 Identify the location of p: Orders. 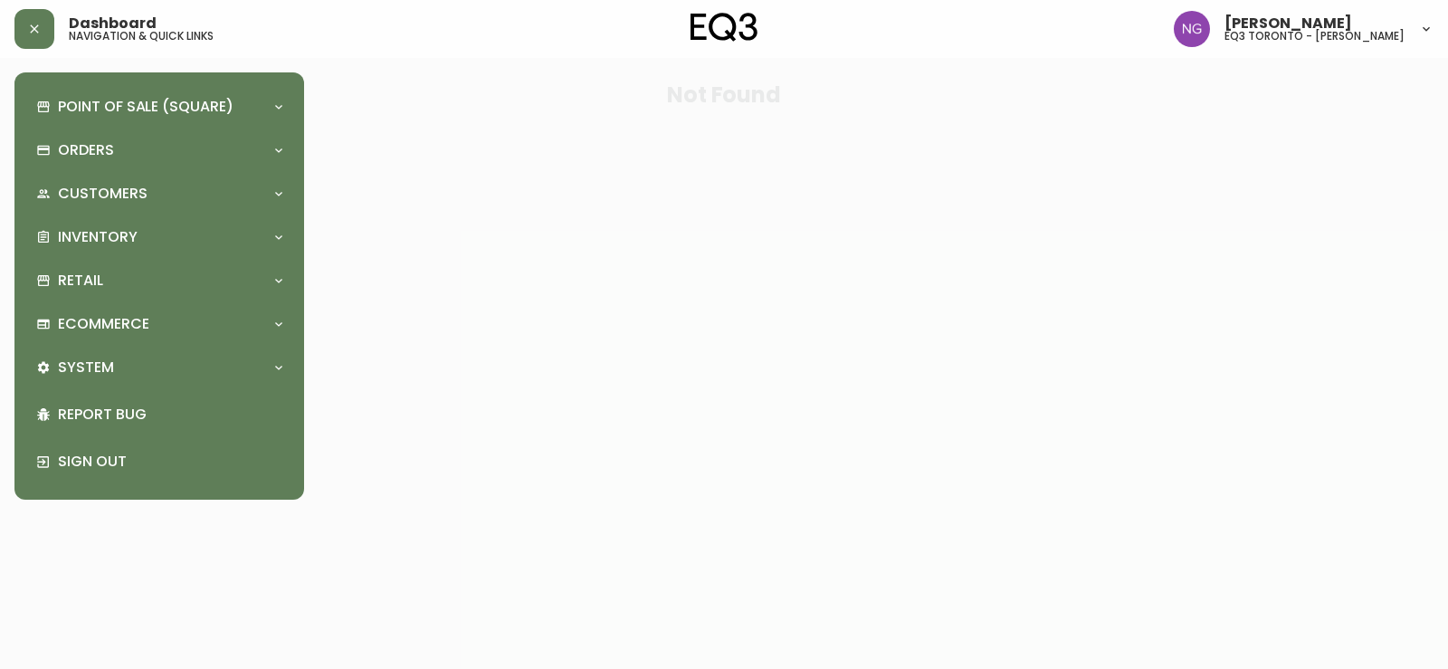
(86, 150).